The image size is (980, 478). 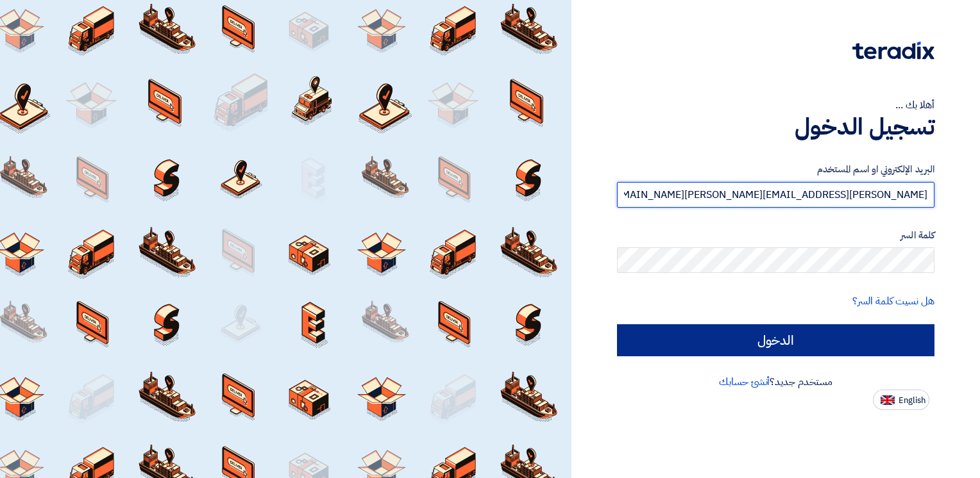 I want to click on input: الدخول, so click(x=775, y=341).